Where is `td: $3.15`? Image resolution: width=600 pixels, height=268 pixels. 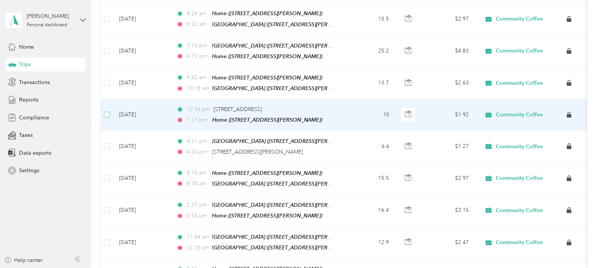
td: $3.15 is located at coordinates (449, 211).